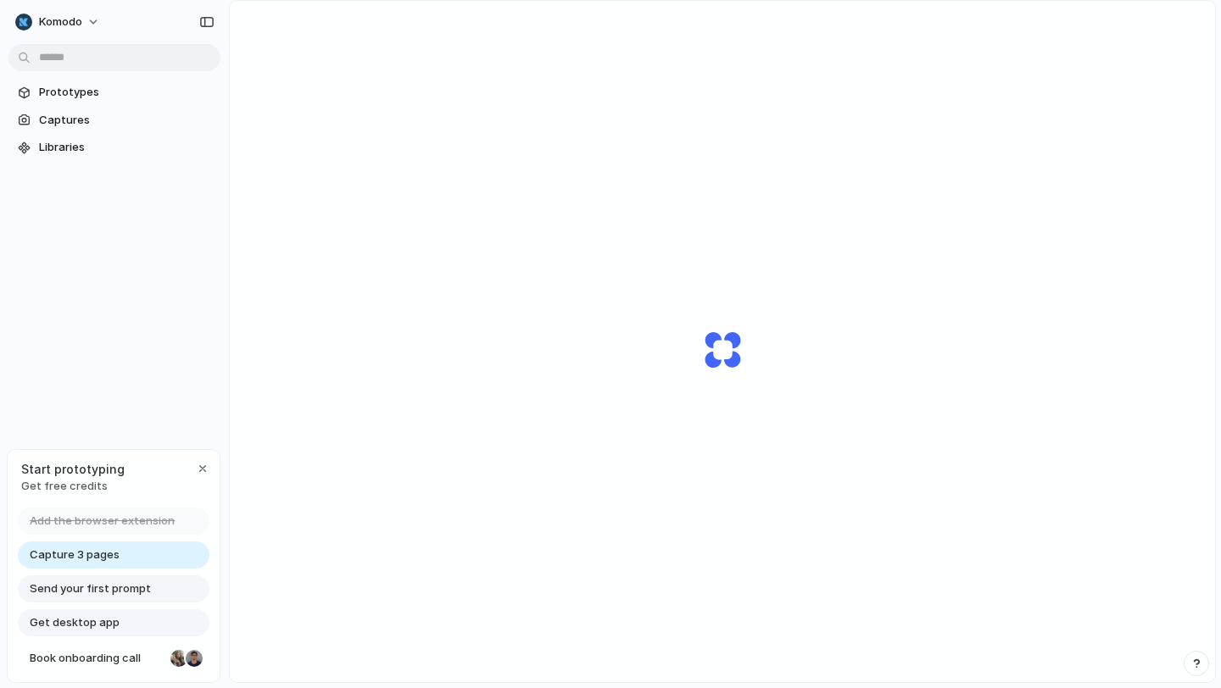  I want to click on span: Book onboarding call, so click(97, 659).